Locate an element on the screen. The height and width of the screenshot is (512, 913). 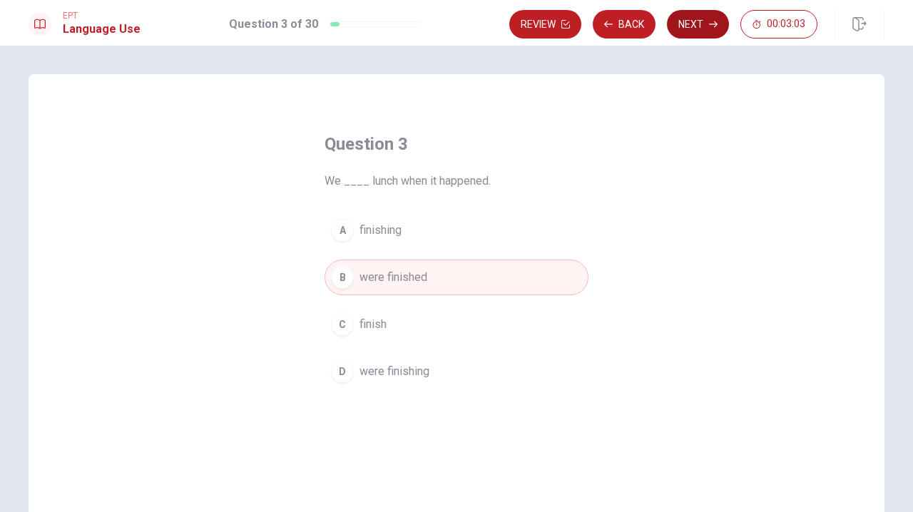
div: C is located at coordinates (342, 325).